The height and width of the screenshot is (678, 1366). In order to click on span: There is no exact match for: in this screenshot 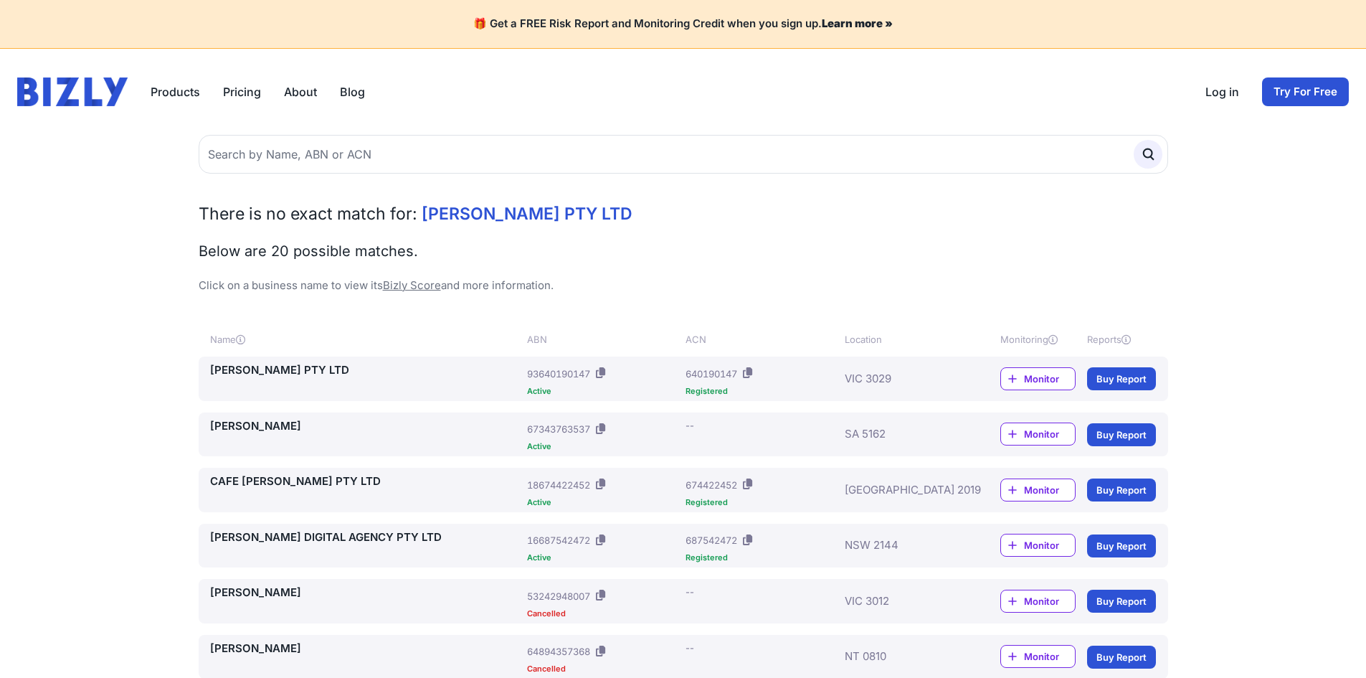, I will do `click(308, 214)`.